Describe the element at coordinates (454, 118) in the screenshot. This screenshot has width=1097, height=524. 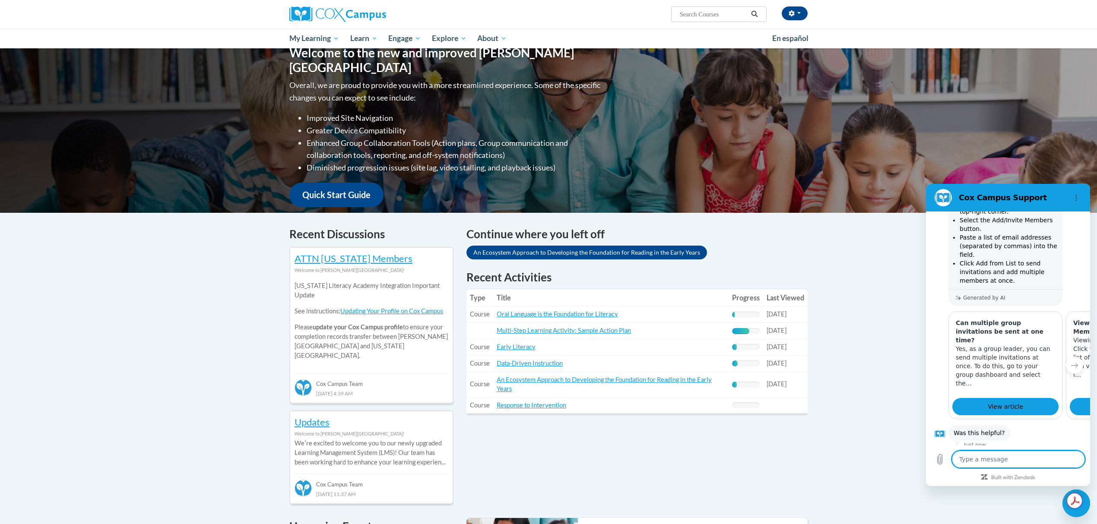
I see `li: Improved Site Navigation` at that location.